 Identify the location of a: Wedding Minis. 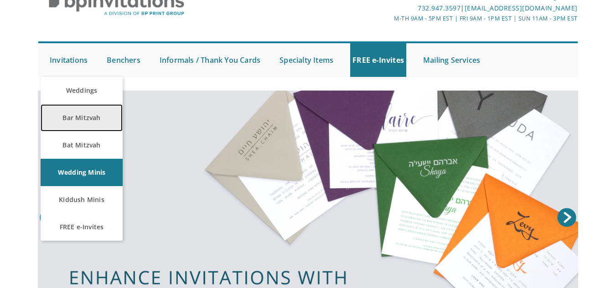
(82, 173).